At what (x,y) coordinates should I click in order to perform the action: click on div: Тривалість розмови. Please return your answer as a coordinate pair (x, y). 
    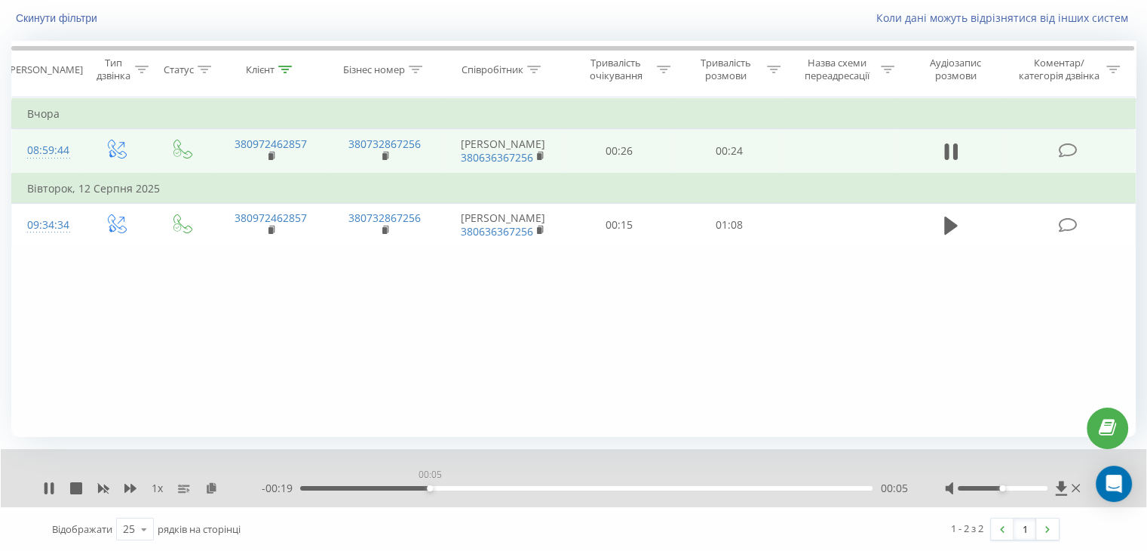
    Looking at the image, I should click on (726, 69).